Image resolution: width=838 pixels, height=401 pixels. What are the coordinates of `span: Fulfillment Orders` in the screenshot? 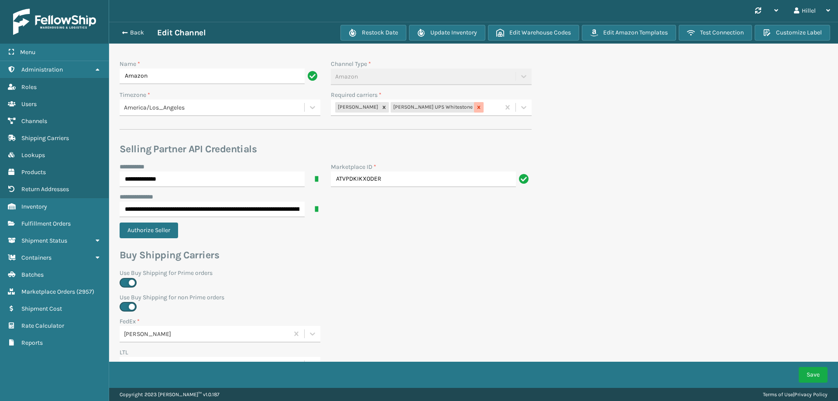 It's located at (46, 223).